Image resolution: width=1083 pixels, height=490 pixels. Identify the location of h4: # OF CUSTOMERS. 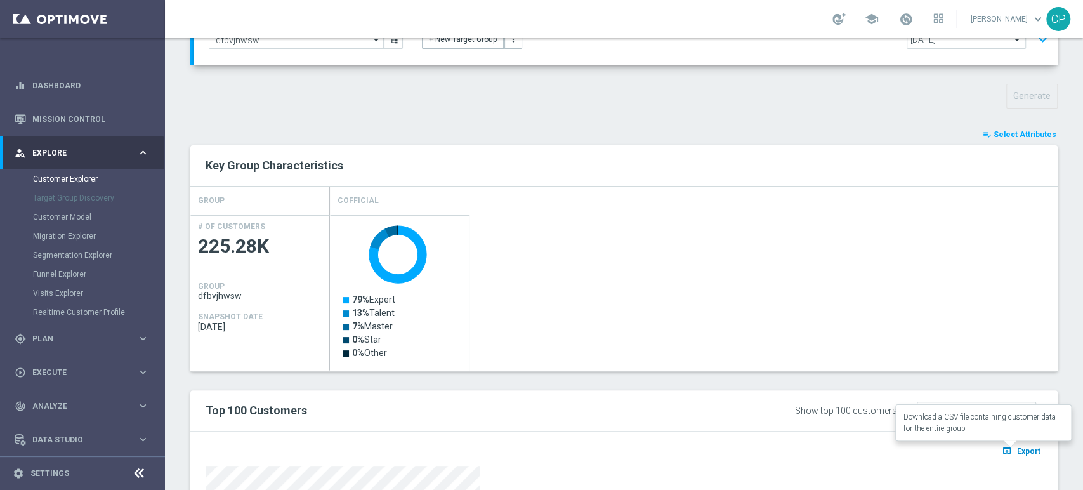
(231, 226).